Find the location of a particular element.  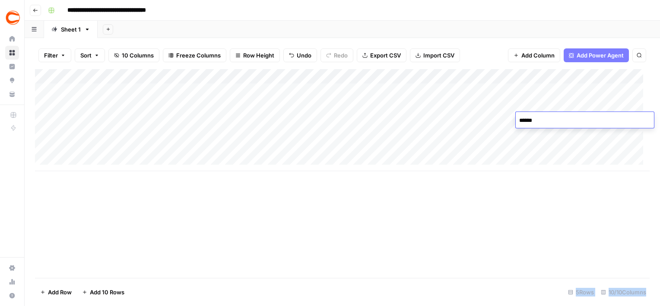

a: Usage is located at coordinates (12, 282).